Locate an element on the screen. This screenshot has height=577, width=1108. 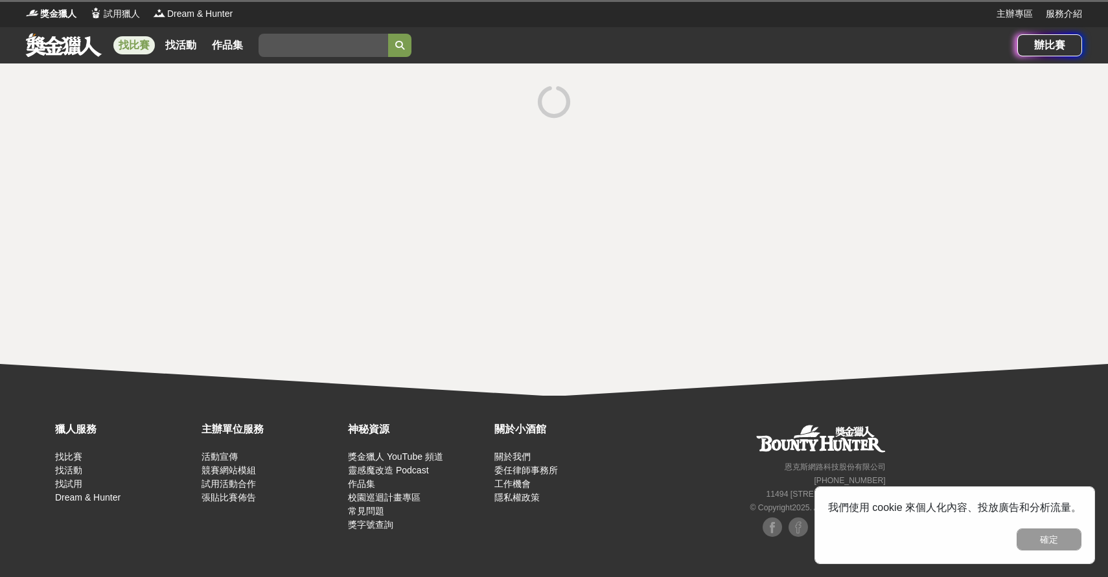
div: 關於小酒館 is located at coordinates (564, 430).